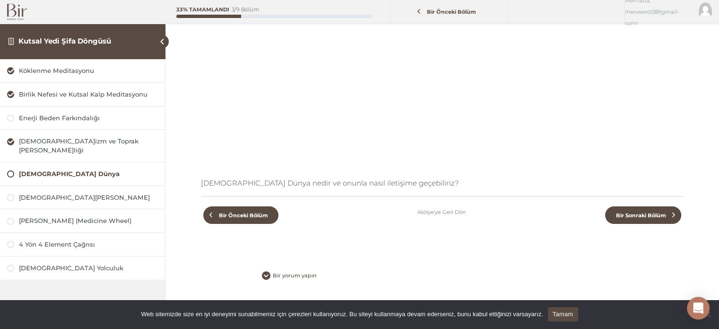 This screenshot has width=719, height=329. I want to click on div: Enerji Beden Farkındalığı, so click(88, 118).